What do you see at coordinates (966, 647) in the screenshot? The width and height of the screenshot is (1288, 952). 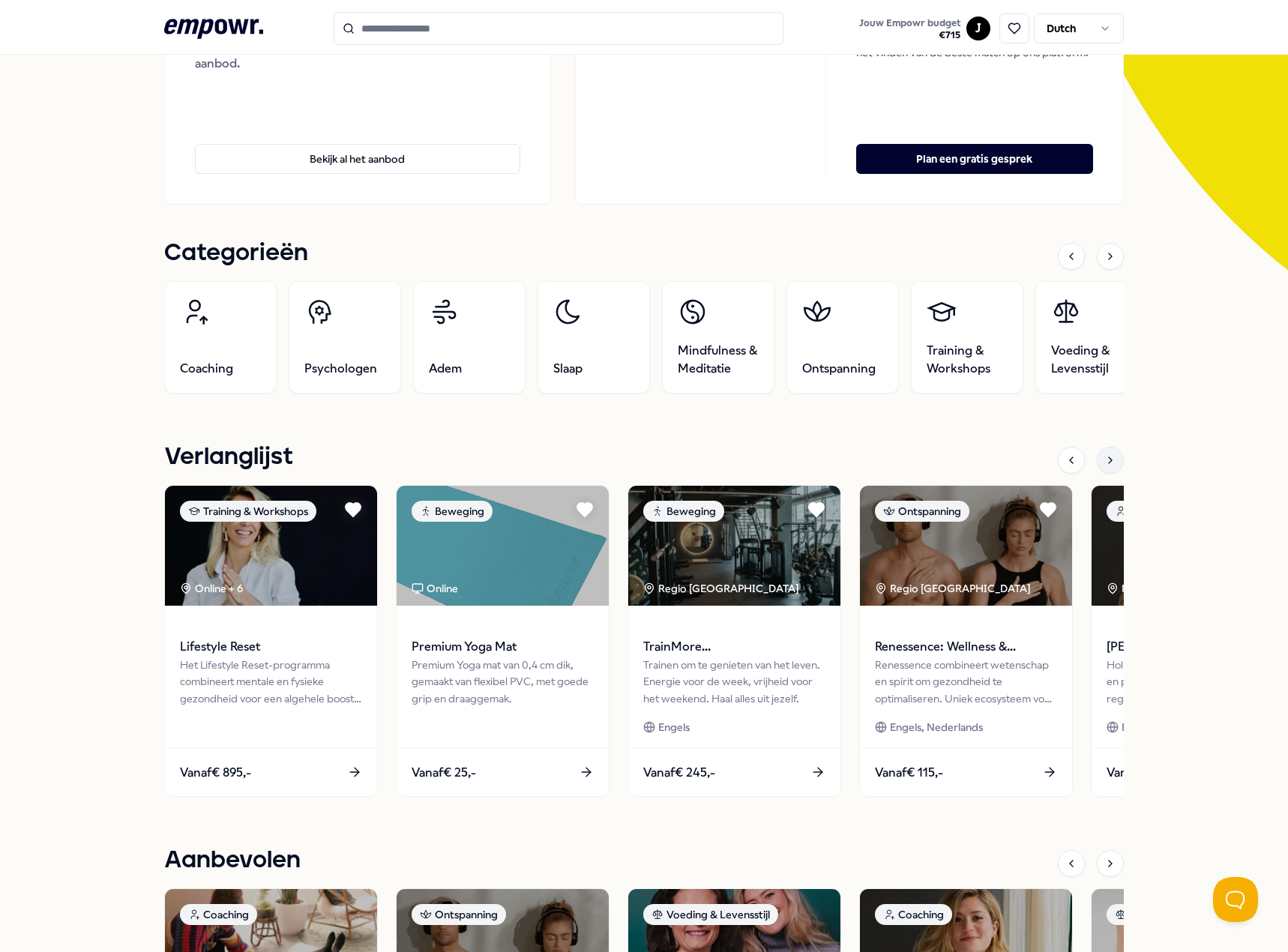 I see `span: Renessence: Wellness & Mindfulness` at bounding box center [966, 647].